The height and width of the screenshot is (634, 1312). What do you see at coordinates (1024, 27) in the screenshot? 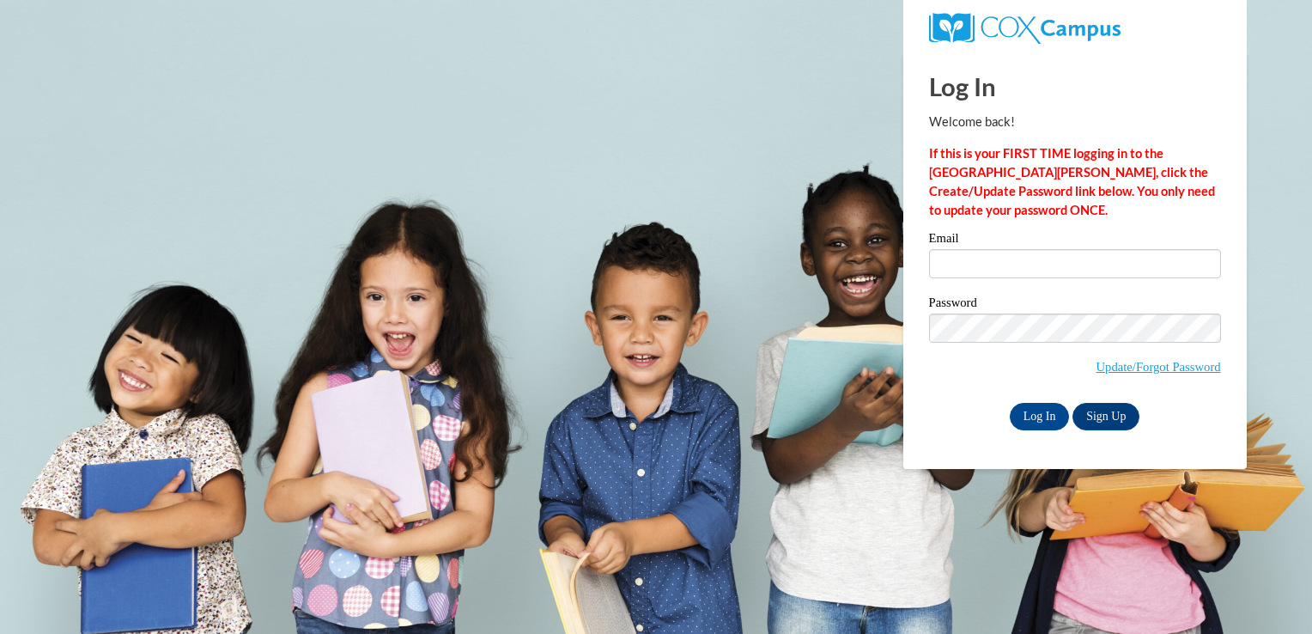
I see `a: COX Campus` at bounding box center [1024, 27].